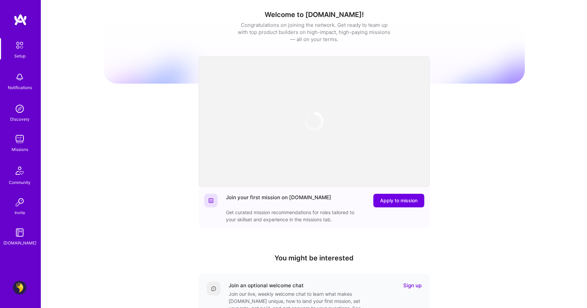 The image size is (587, 308). What do you see at coordinates (20, 171) in the screenshot?
I see `img: Community` at bounding box center [20, 171].